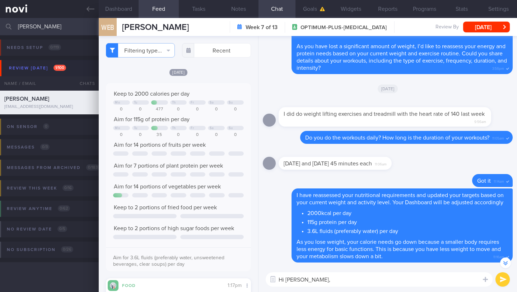 The height and width of the screenshot is (292, 517). Describe the element at coordinates (381, 163) in the screenshot. I see `span: 11:06am` at that location.